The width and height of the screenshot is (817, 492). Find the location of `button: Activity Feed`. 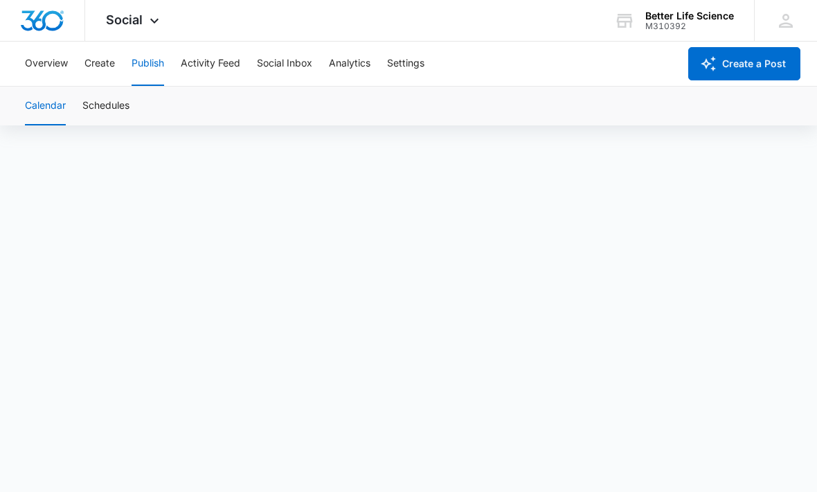

button: Activity Feed is located at coordinates (210, 64).